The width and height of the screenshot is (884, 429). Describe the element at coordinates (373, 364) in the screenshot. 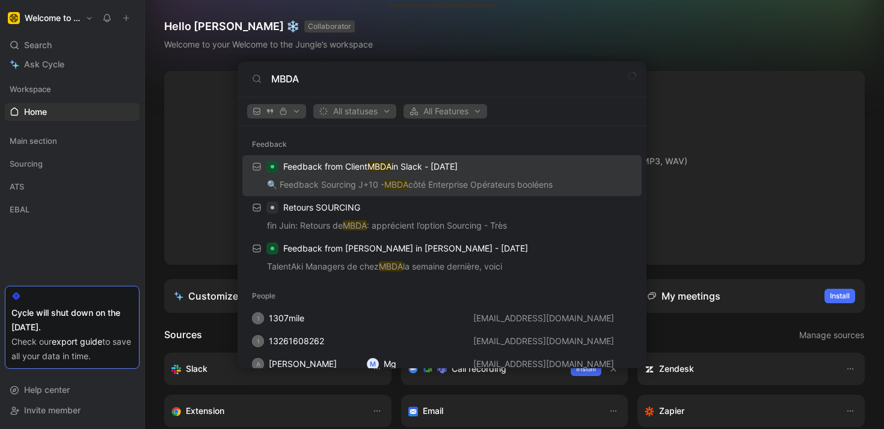

I see `div: M` at that location.